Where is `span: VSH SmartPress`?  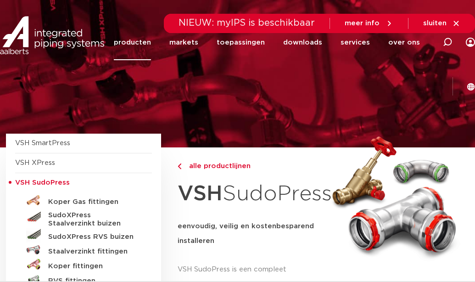 span: VSH SmartPress is located at coordinates (43, 143).